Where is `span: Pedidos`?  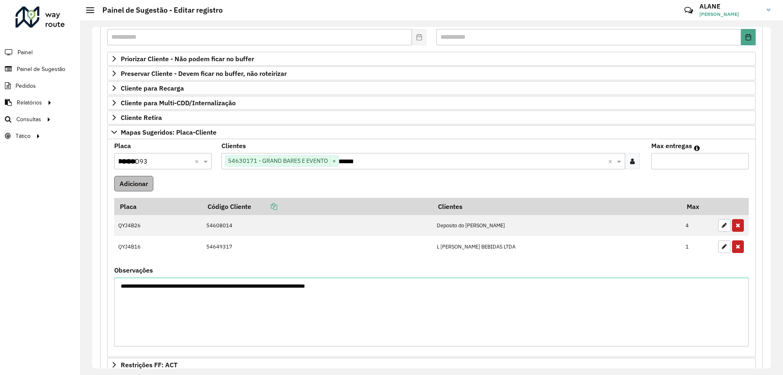 span: Pedidos is located at coordinates (26, 86).